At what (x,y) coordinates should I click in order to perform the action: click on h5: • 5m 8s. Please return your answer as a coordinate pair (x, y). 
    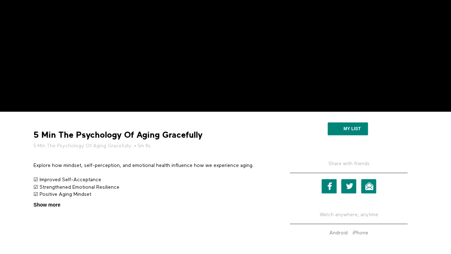
    Looking at the image, I should click on (152, 146).